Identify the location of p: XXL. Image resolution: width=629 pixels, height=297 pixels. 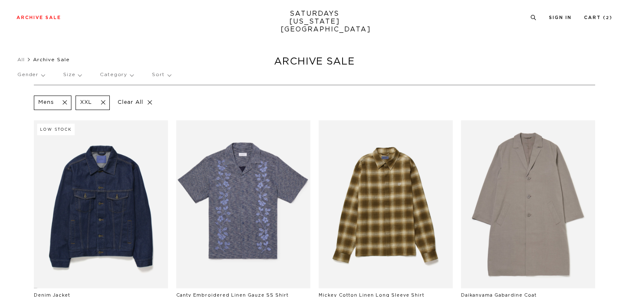
(86, 102).